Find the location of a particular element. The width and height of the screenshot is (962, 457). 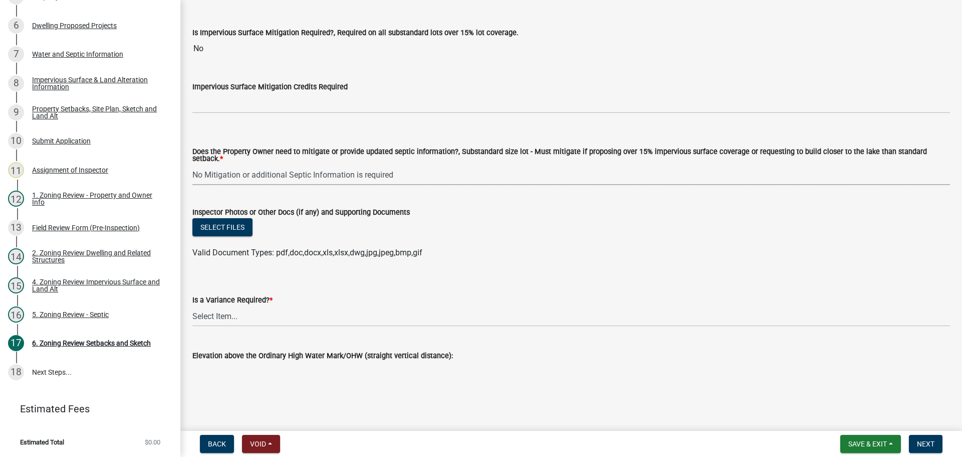

span: Valid Document Types: pdf,doc,docx,xls,xlsx,dwg,jpg,jpeg,bmp,gif is located at coordinates (307, 252).